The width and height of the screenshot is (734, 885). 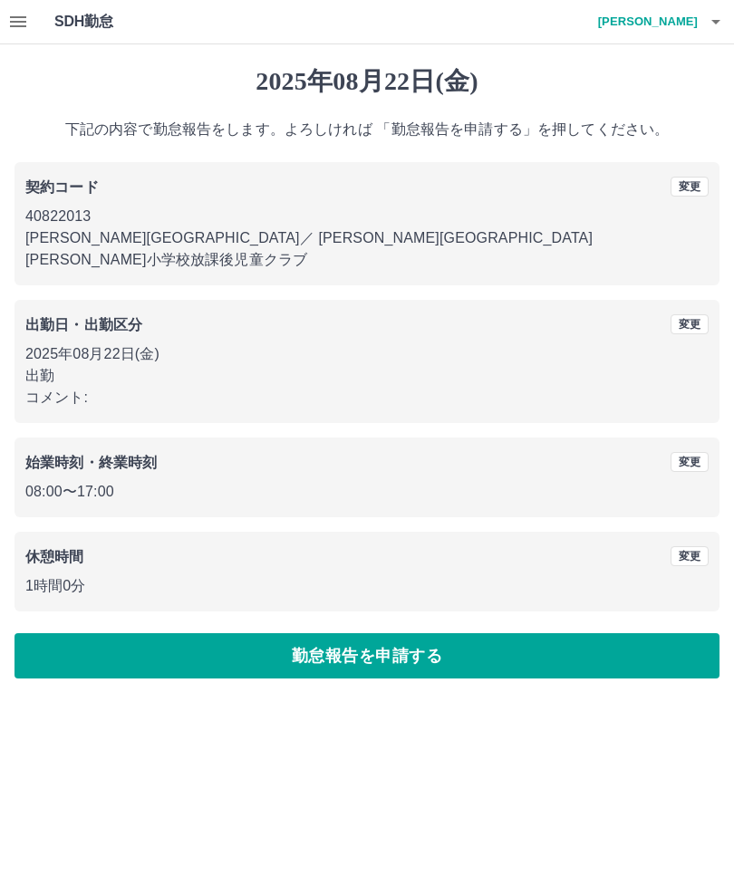 What do you see at coordinates (367, 656) in the screenshot?
I see `button: 勤怠報告を申請する` at bounding box center [367, 656].